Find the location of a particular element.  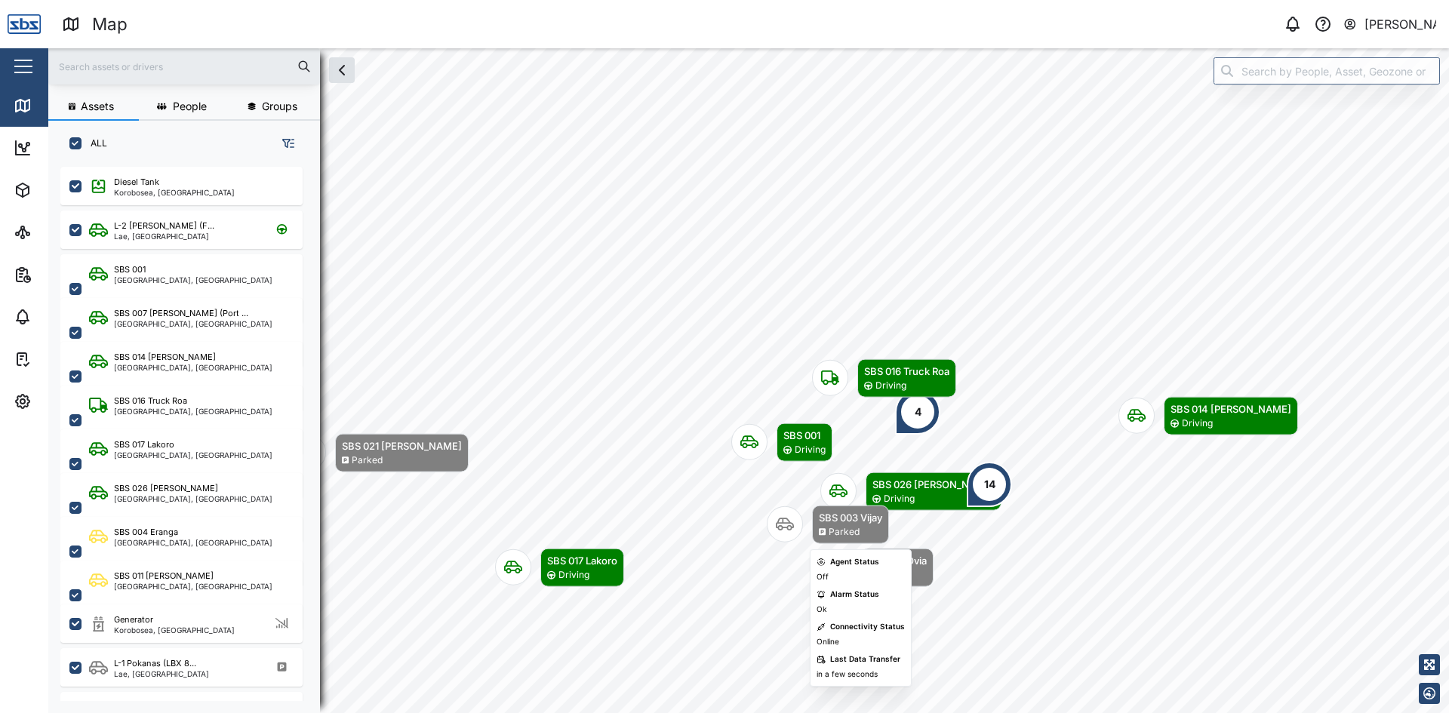

div: grid is located at coordinates (189, 431).